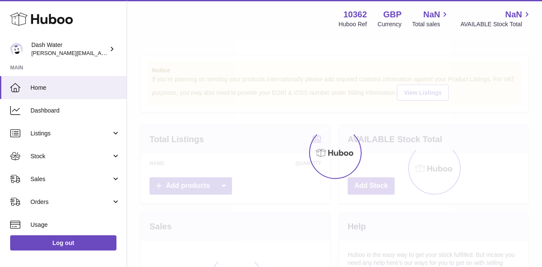 Image resolution: width=542 pixels, height=267 pixels. I want to click on span: AVAILABLE Stock Total, so click(496, 24).